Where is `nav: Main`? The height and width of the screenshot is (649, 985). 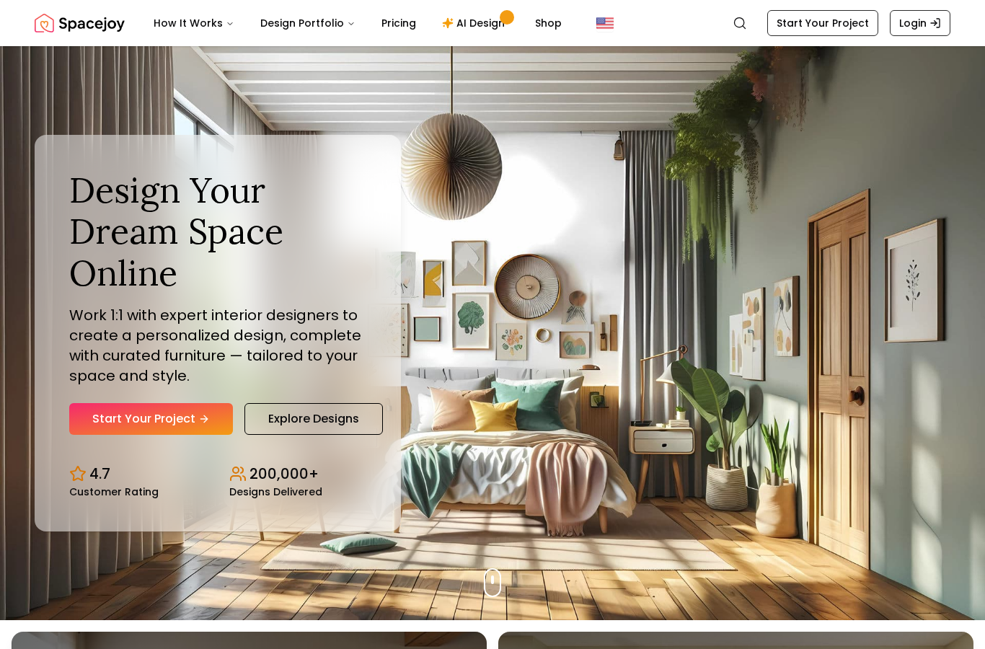 nav: Main is located at coordinates (358, 23).